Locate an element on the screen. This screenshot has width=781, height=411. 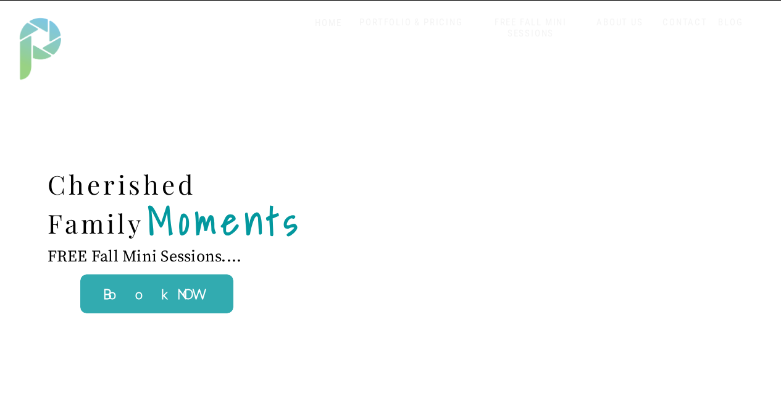
a: PORTFOLIO & PRICING is located at coordinates (411, 22).